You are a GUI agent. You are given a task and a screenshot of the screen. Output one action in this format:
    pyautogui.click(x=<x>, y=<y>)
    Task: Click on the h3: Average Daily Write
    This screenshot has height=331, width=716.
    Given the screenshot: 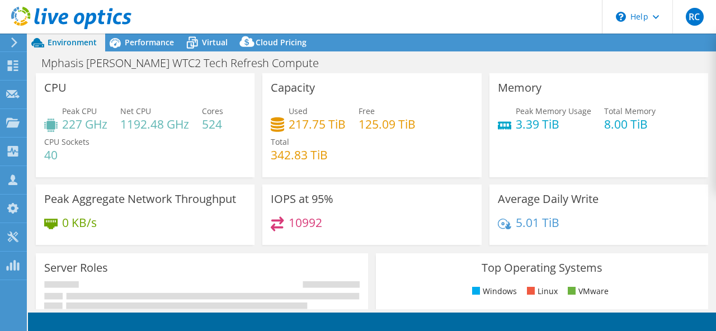 What is the action you would take?
    pyautogui.click(x=548, y=199)
    